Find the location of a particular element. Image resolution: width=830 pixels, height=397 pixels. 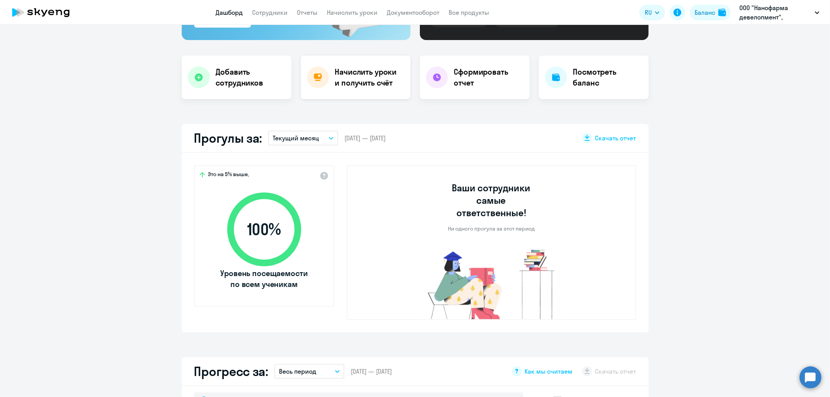

p: Ни одного прогула за этот период is located at coordinates (491, 229).